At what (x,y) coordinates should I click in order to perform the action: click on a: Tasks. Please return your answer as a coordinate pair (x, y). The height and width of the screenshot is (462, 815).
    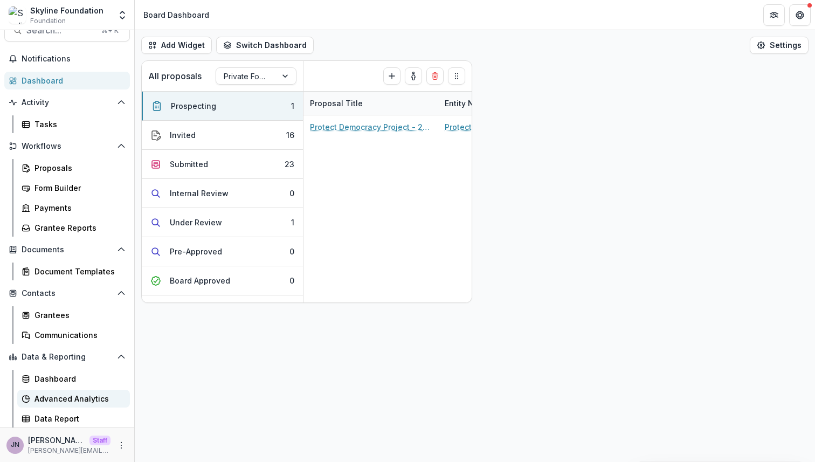
    Looking at the image, I should click on (73, 124).